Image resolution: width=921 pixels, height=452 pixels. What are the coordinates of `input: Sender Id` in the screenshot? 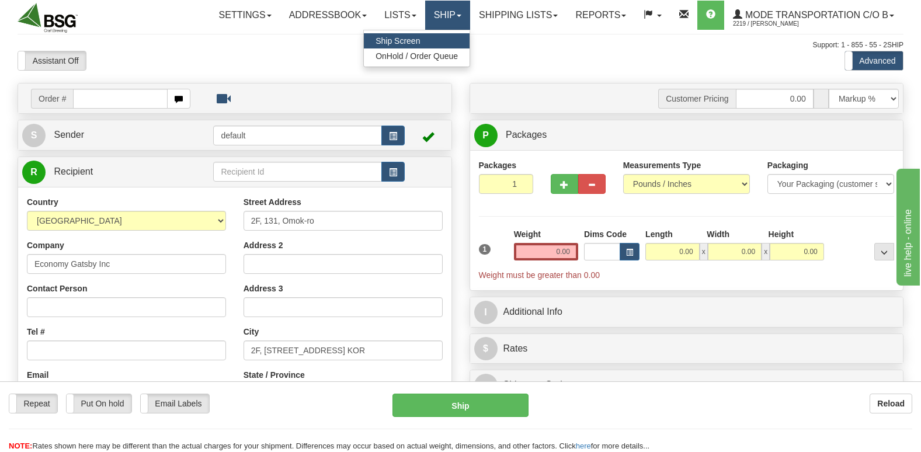 It's located at (297, 136).